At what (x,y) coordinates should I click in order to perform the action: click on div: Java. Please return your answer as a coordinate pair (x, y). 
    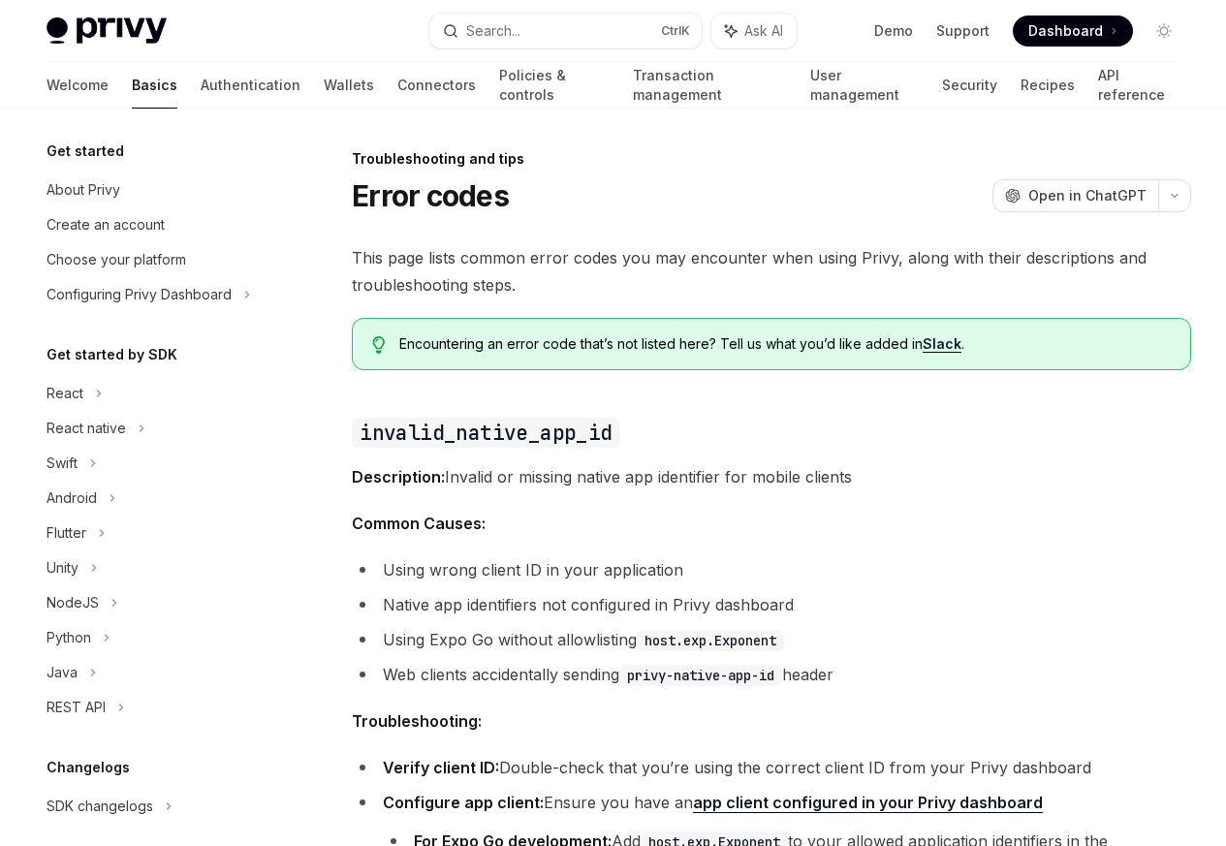
    Looking at the image, I should click on (62, 673).